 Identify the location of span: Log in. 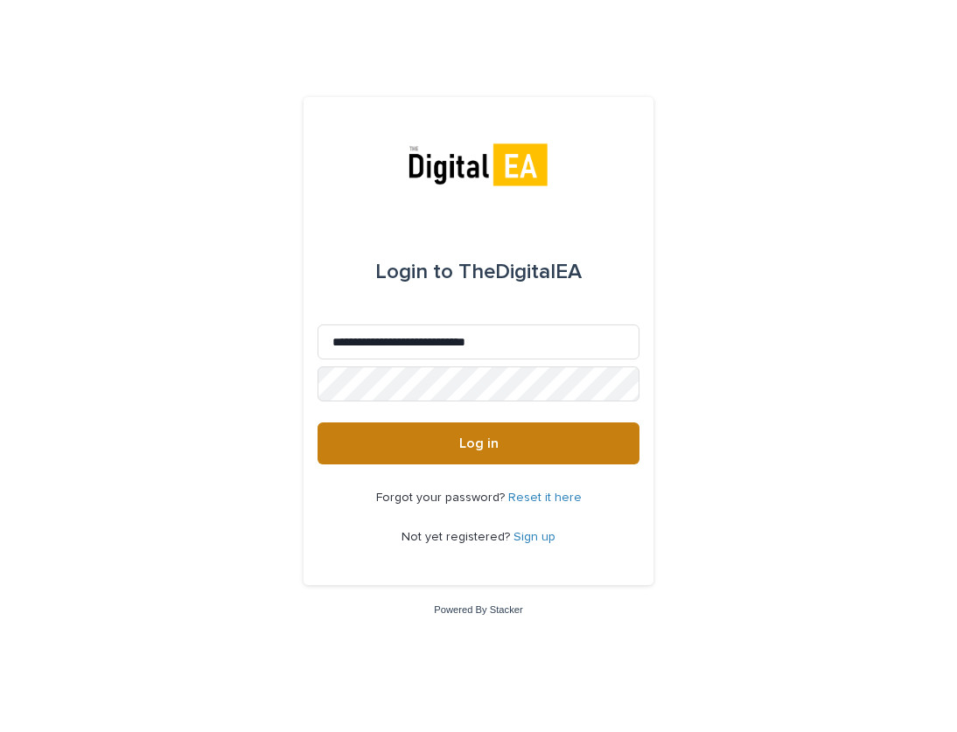
(478, 443).